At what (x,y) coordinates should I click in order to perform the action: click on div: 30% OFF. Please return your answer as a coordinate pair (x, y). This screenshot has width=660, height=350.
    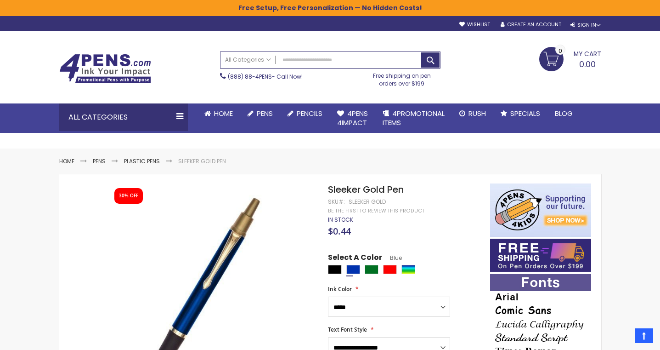
    Looking at the image, I should click on (129, 196).